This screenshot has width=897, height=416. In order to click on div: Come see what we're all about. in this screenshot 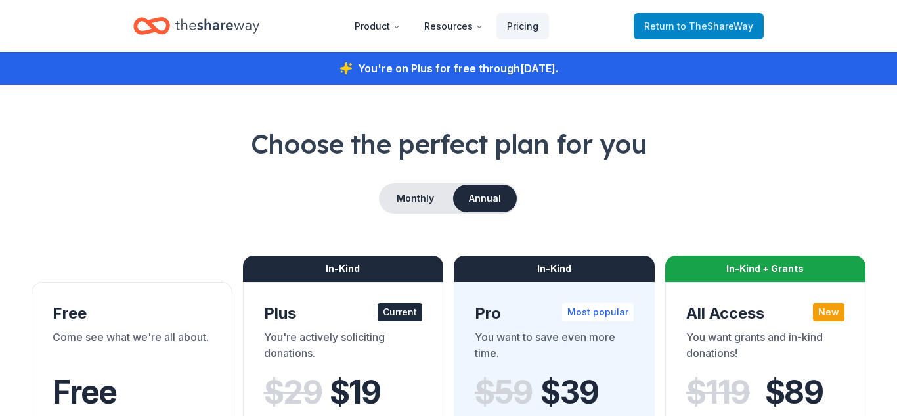, I will do `click(132, 348)`.